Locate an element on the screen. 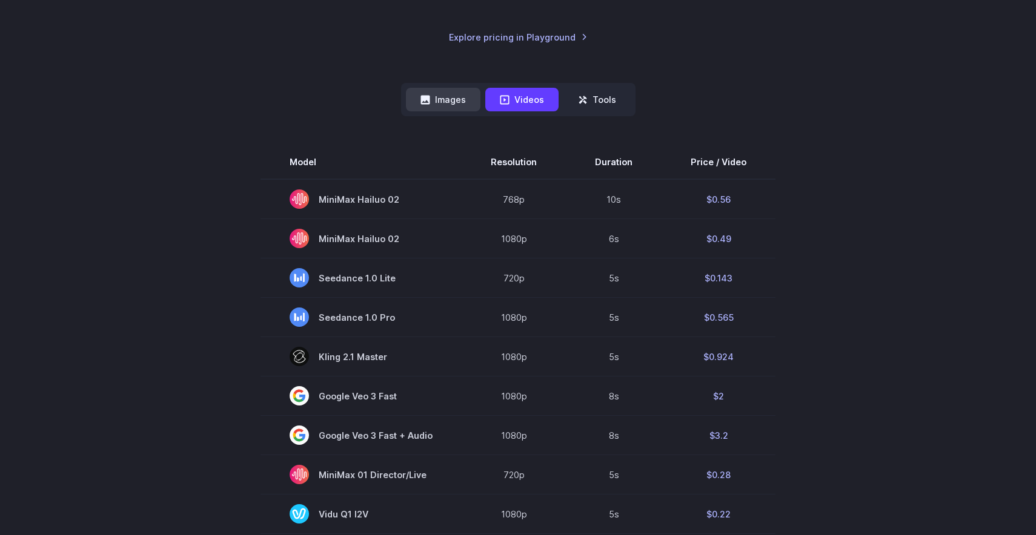 The image size is (1036, 535). td: 10s is located at coordinates (613, 199).